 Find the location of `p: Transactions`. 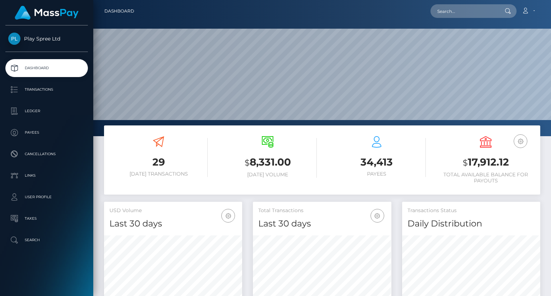

p: Transactions is located at coordinates (47, 90).